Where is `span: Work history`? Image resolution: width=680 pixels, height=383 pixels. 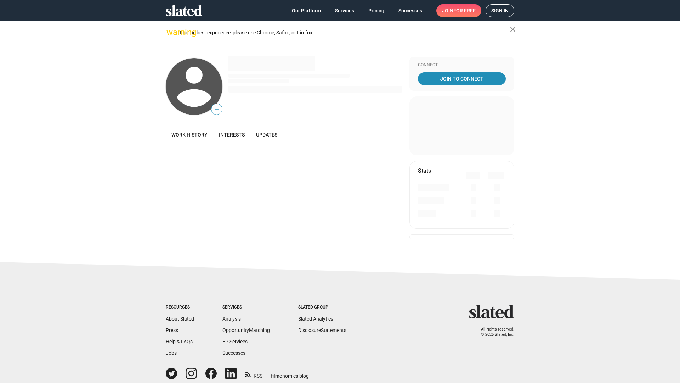
span: Work history is located at coordinates (189, 135).